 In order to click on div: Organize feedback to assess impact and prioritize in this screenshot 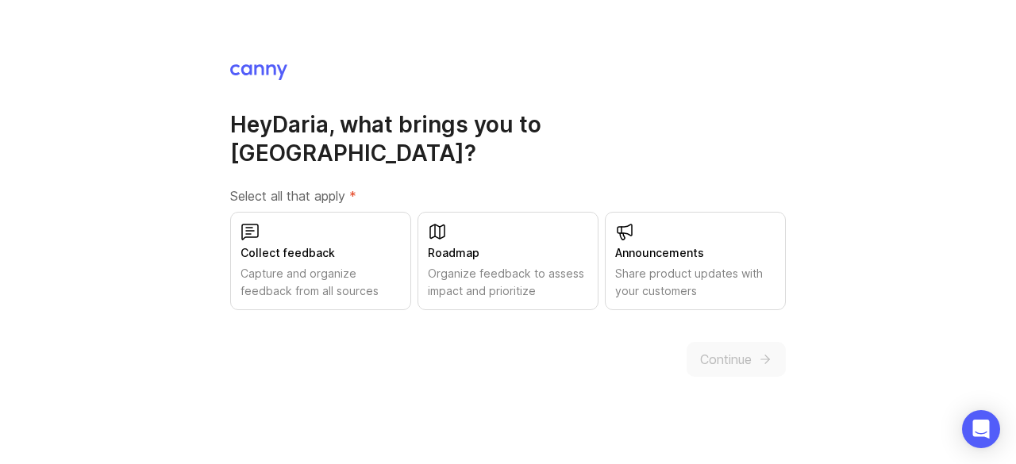, I will do `click(508, 283)`.